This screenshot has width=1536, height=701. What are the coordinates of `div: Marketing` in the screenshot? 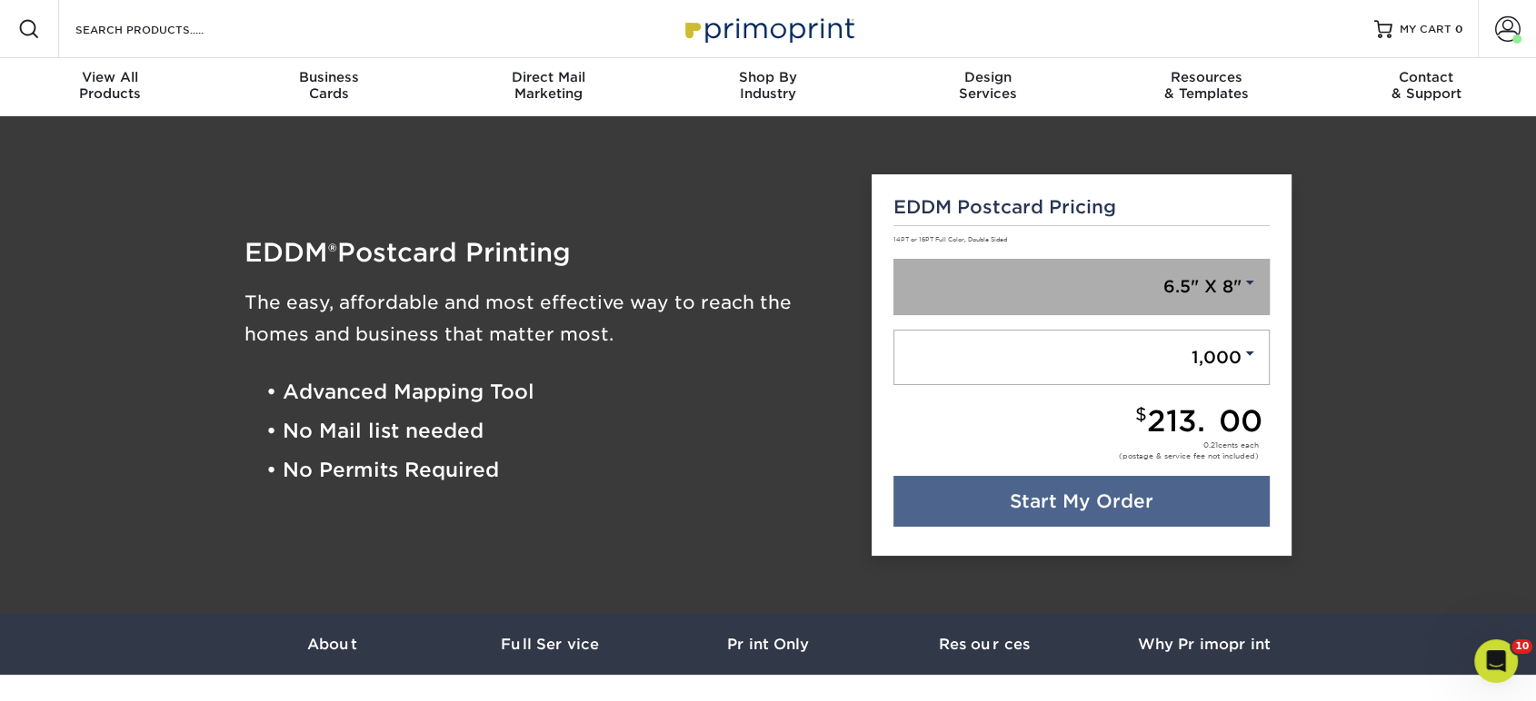 It's located at (548, 85).